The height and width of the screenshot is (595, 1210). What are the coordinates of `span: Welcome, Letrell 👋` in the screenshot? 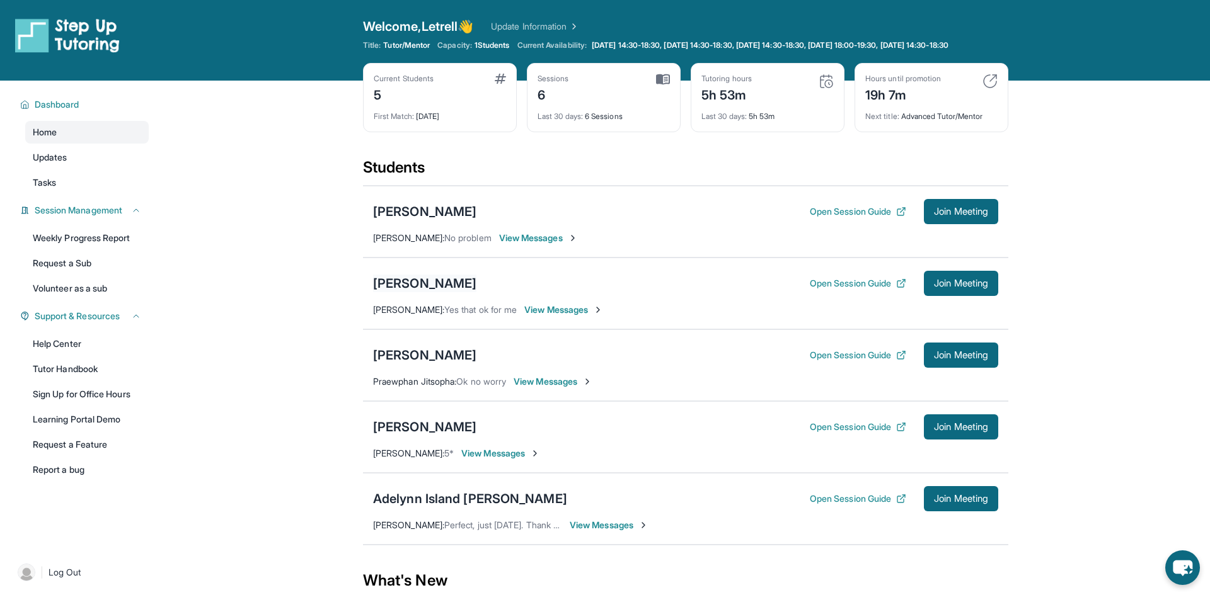 It's located at (418, 26).